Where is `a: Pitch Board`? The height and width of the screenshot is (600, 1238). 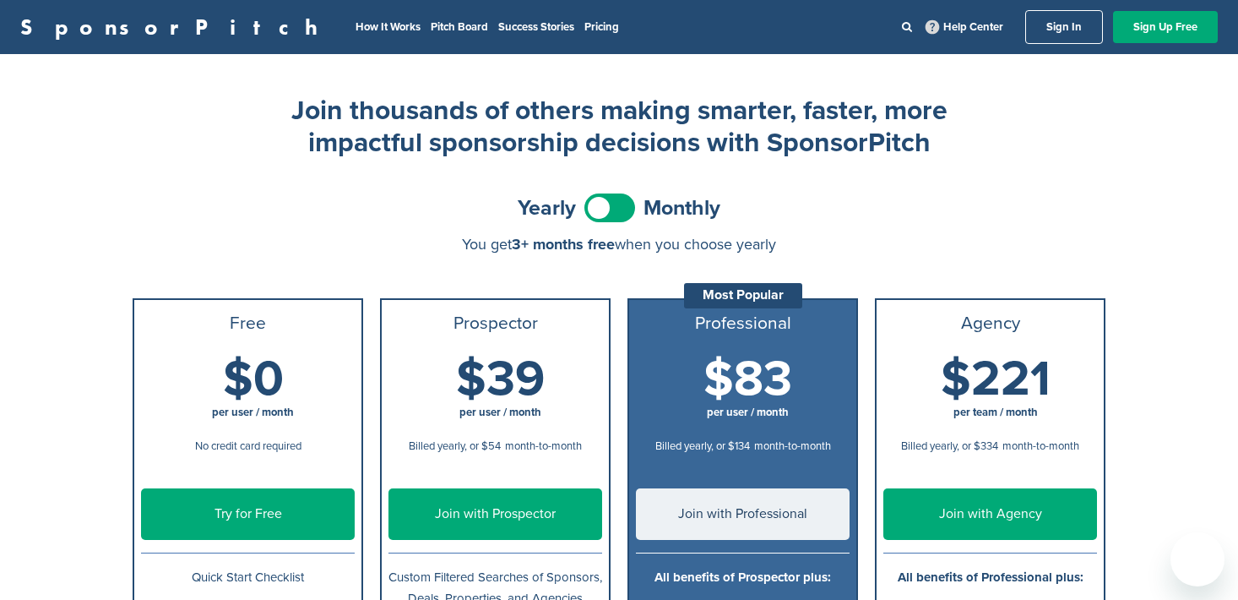 a: Pitch Board is located at coordinates (459, 27).